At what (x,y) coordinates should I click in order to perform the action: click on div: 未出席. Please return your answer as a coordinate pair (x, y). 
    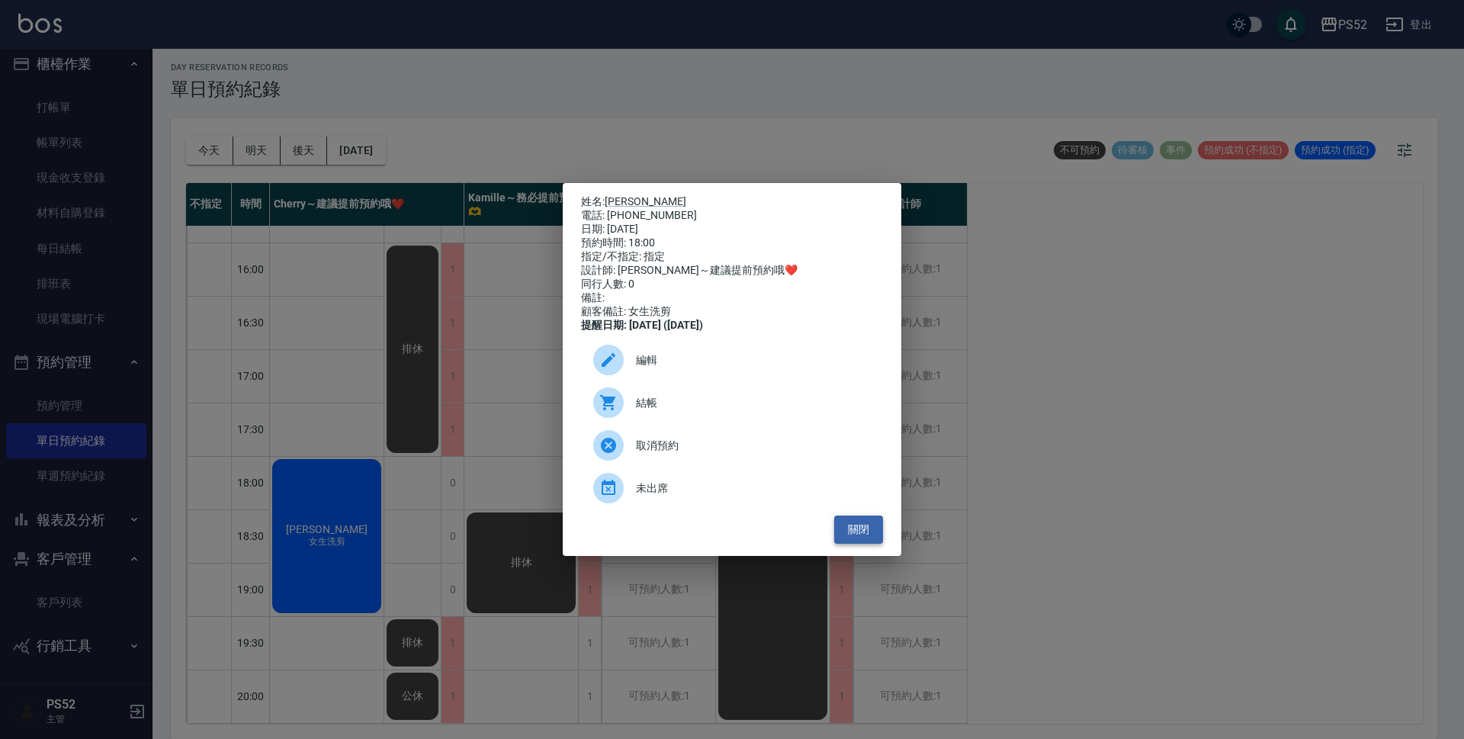
    Looking at the image, I should click on (732, 488).